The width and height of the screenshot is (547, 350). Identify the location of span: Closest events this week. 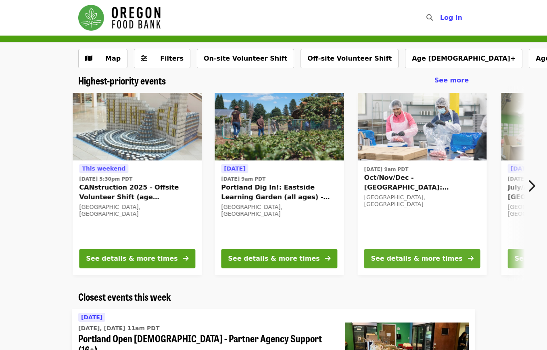
(125, 296).